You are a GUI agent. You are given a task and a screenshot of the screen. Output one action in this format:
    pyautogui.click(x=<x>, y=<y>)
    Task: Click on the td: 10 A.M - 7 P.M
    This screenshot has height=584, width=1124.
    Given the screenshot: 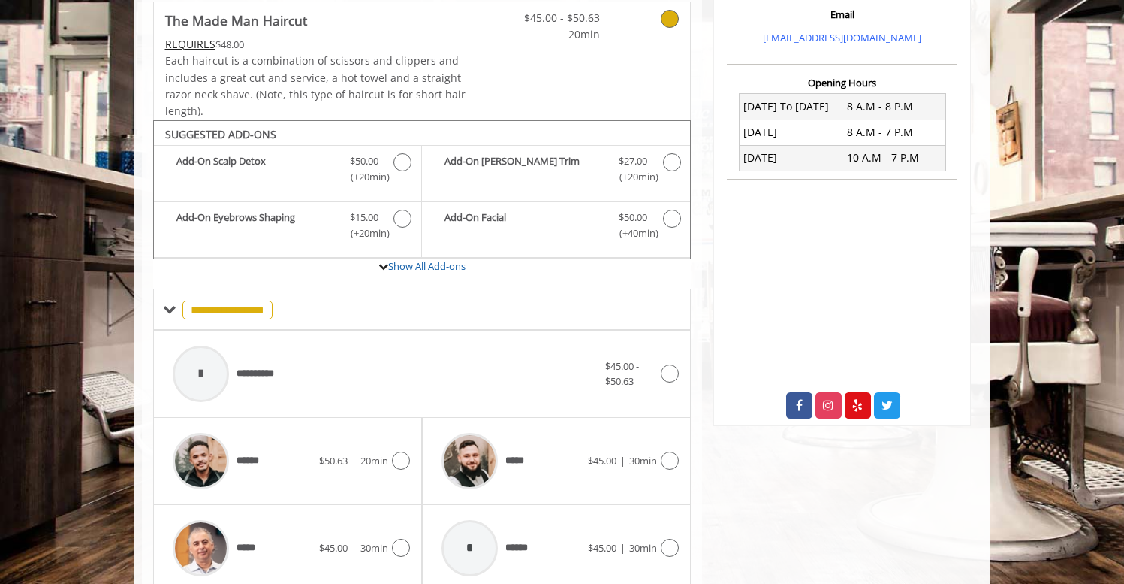 What is the action you would take?
    pyautogui.click(x=895, y=158)
    